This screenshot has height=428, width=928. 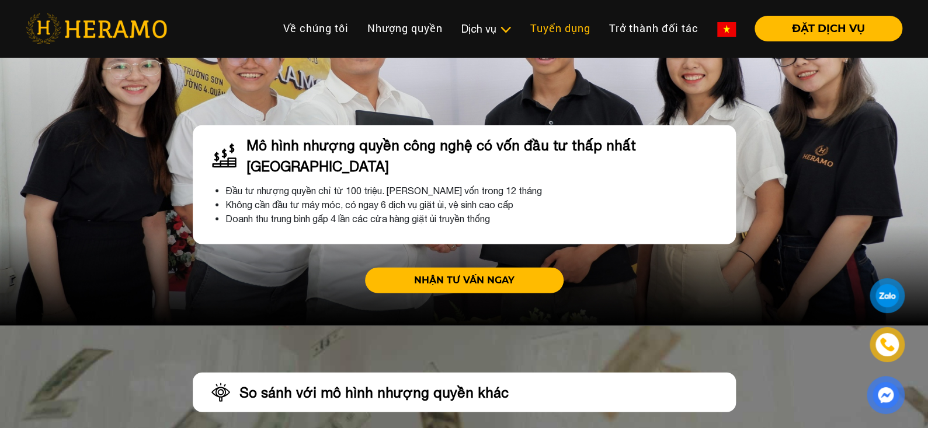 What do you see at coordinates (560, 28) in the screenshot?
I see `a: Tuyển dụng` at bounding box center [560, 28].